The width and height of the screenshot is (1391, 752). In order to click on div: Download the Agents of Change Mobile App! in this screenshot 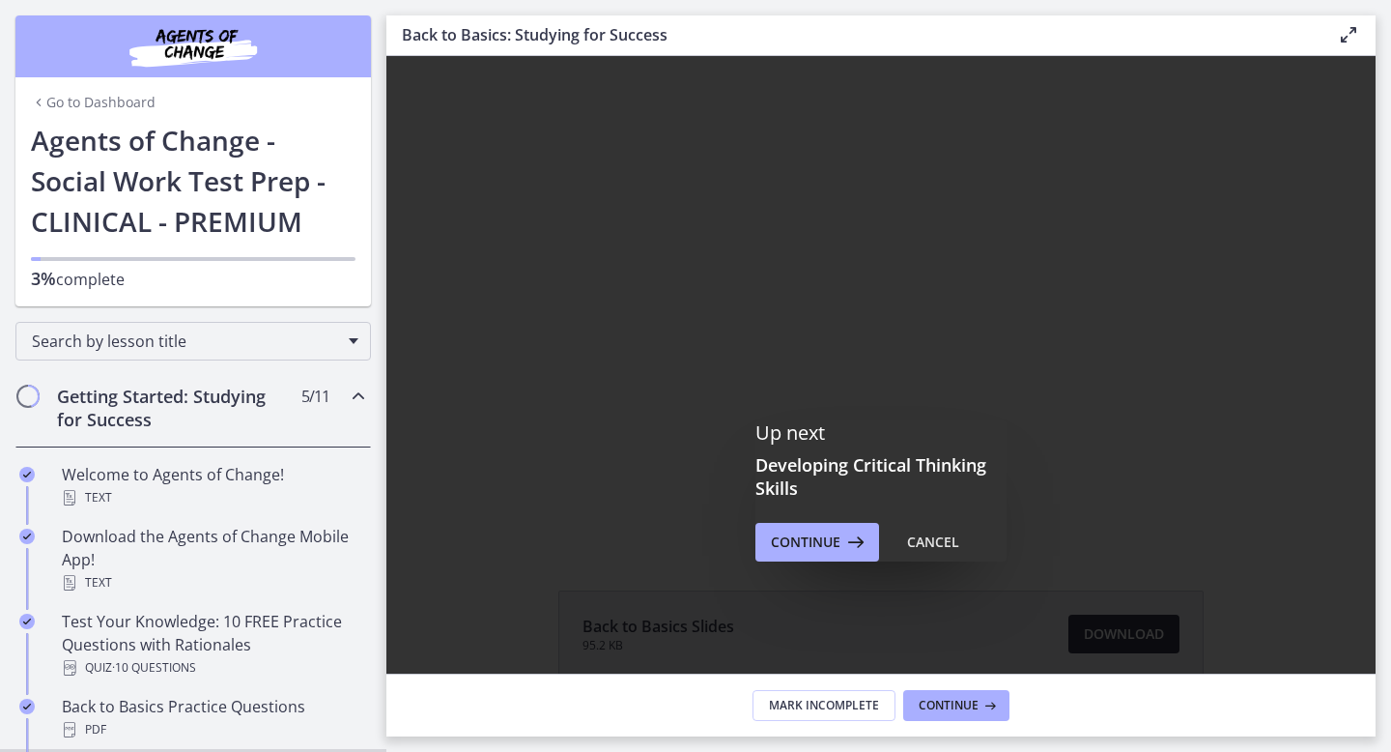, I will do `click(213, 559)`.